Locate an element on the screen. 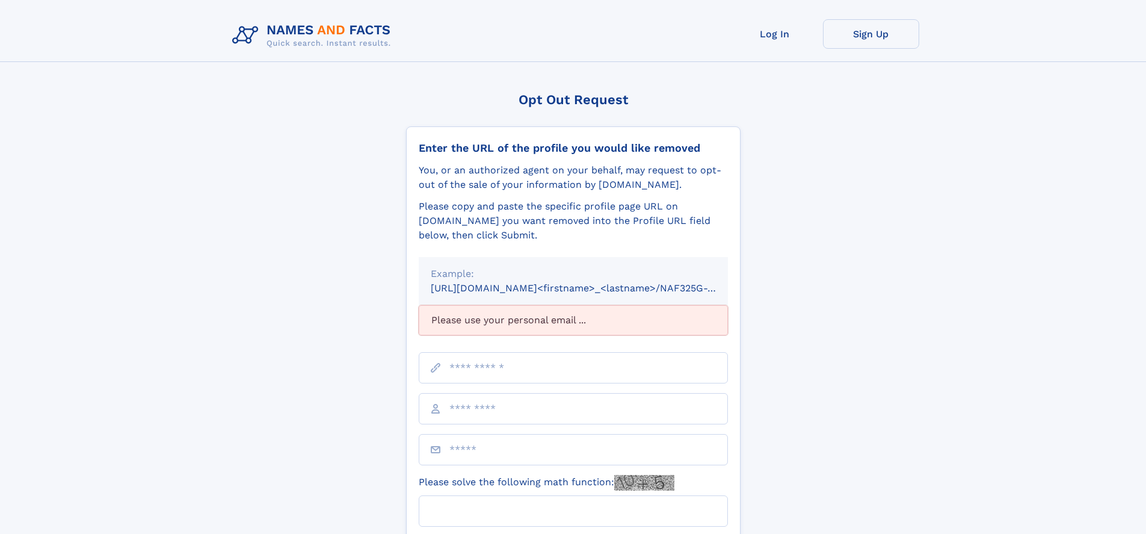 This screenshot has height=534, width=1146. div: Example: is located at coordinates (573, 274).